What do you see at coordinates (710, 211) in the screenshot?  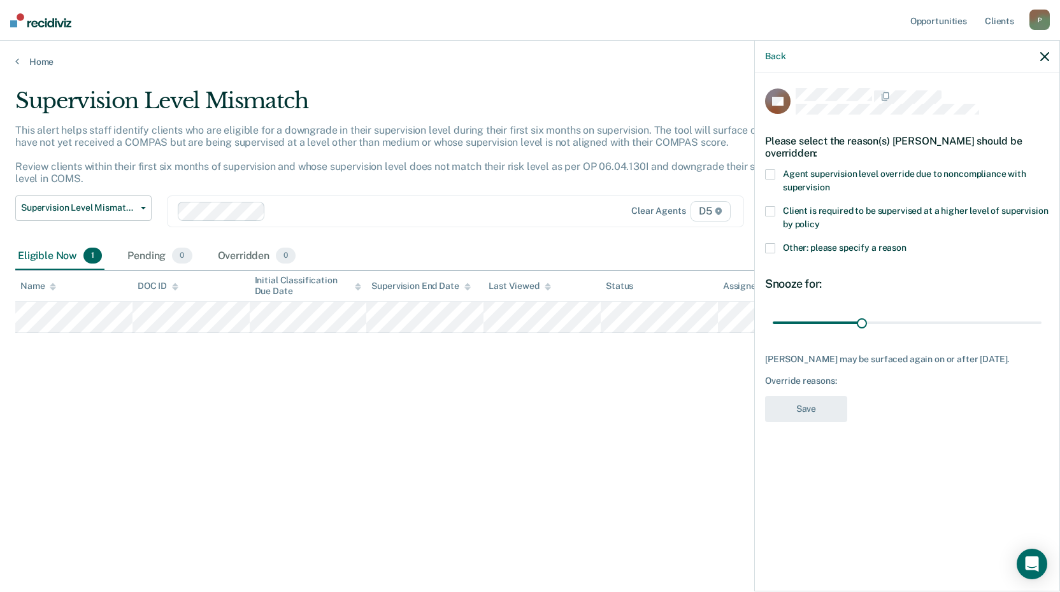 I see `span: D5` at bounding box center [710, 211].